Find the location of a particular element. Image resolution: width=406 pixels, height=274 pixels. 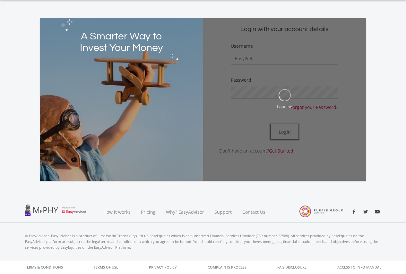

h2: A Smarter Way to Invest Your Money is located at coordinates (121, 42).